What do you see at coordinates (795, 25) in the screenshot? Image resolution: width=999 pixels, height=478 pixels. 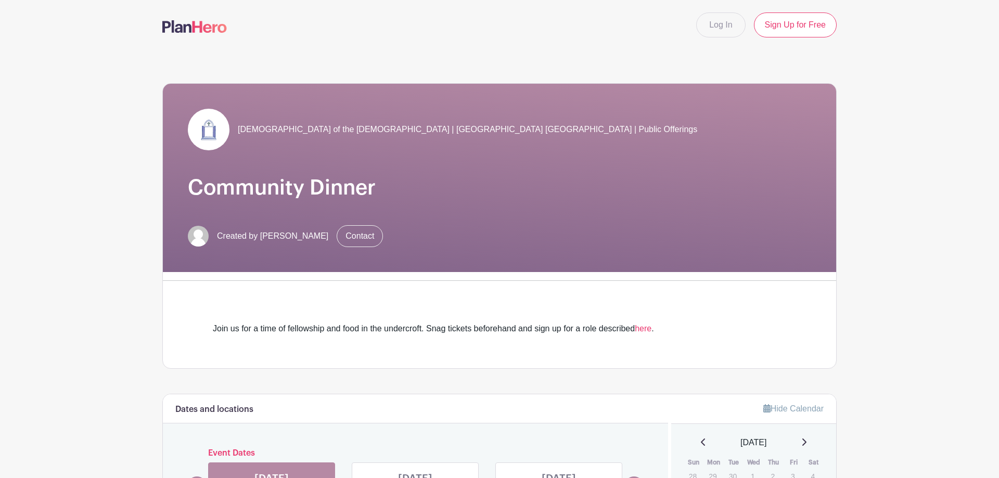 I see `a: Sign Up for Free` at bounding box center [795, 25].